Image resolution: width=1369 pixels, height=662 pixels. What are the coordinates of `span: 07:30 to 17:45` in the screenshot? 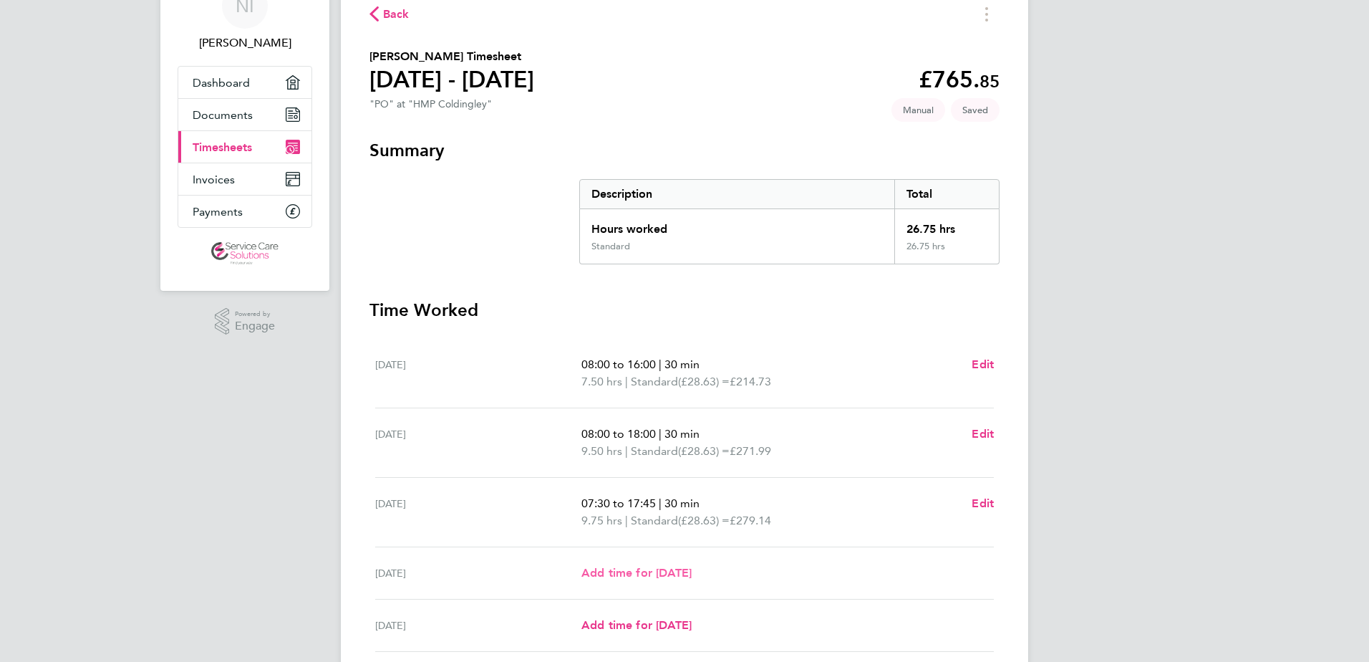 It's located at (619, 503).